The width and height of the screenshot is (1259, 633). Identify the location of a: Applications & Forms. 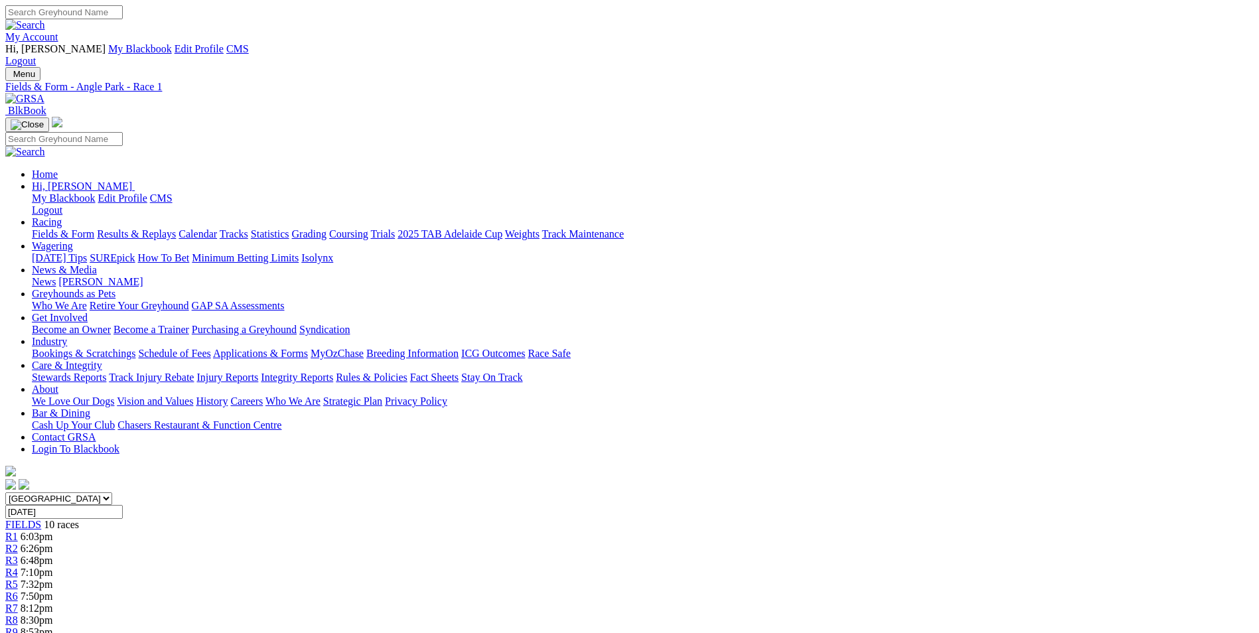
(260, 353).